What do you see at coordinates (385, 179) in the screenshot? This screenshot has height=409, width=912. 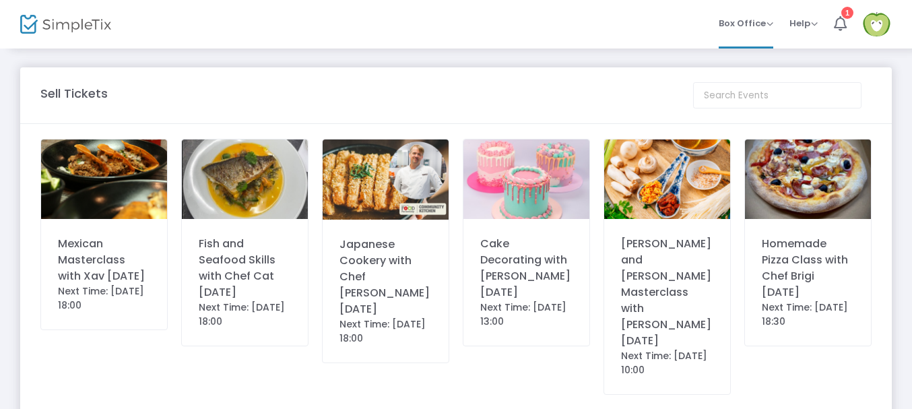 I see `img: 349763638658079645178114638548374119540310638409456184008681638365294165317371638327186705917278N...` at bounding box center [385, 179].